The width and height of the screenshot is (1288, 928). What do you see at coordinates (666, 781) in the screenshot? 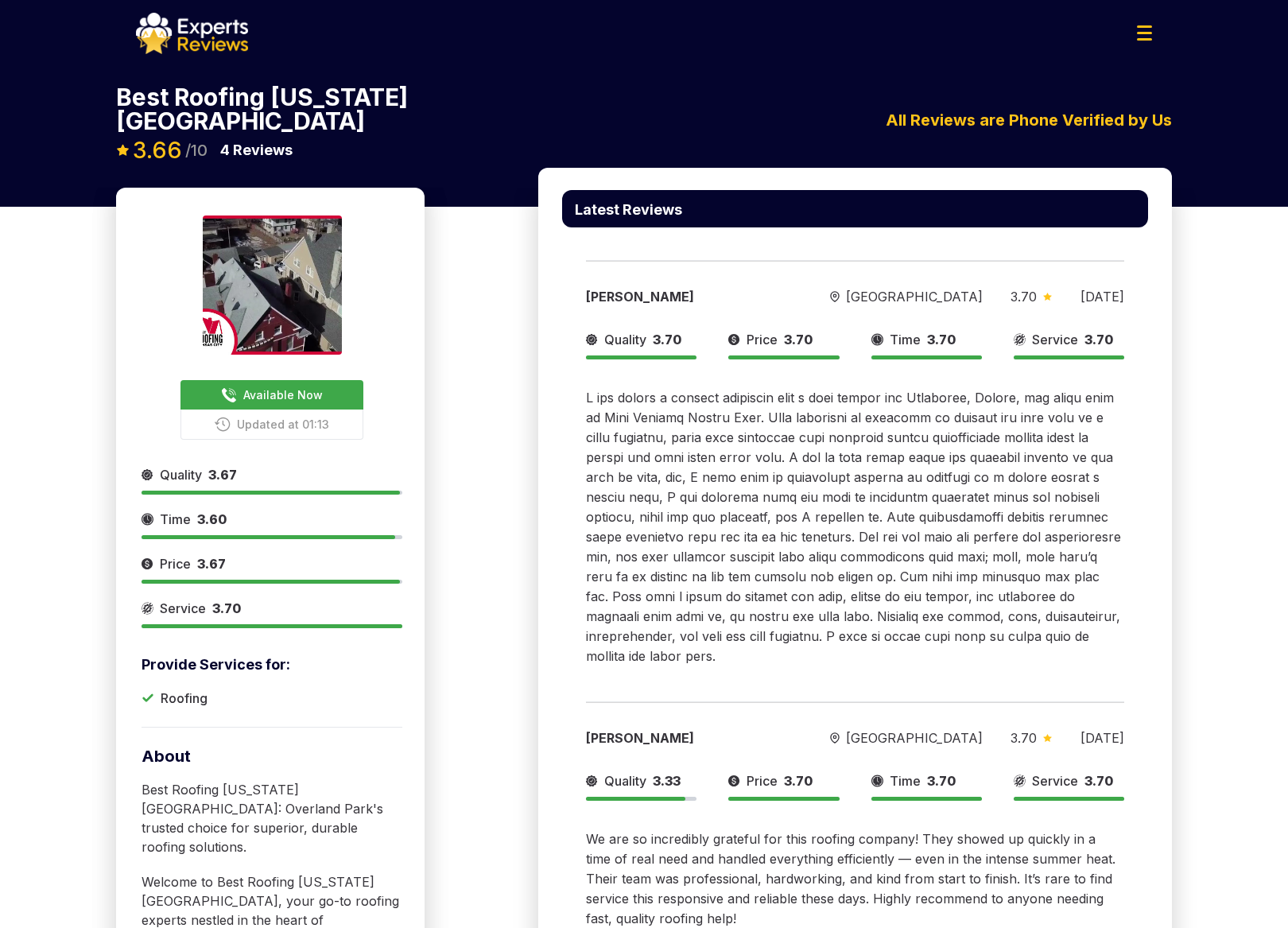
I see `span: 3.33` at bounding box center [666, 781].